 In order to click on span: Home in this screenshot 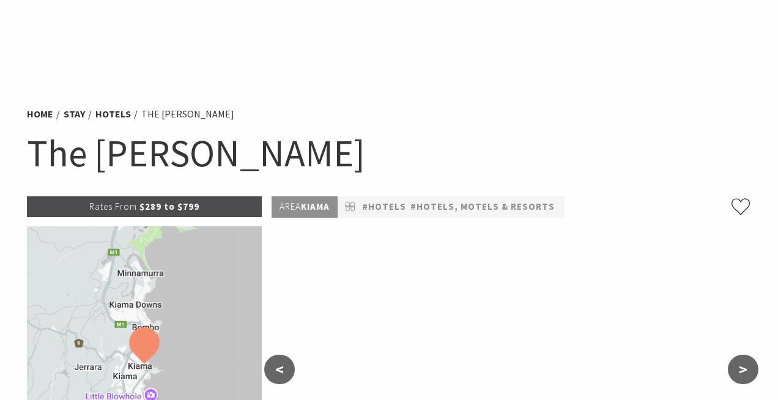, I will do `click(185, 63)`.